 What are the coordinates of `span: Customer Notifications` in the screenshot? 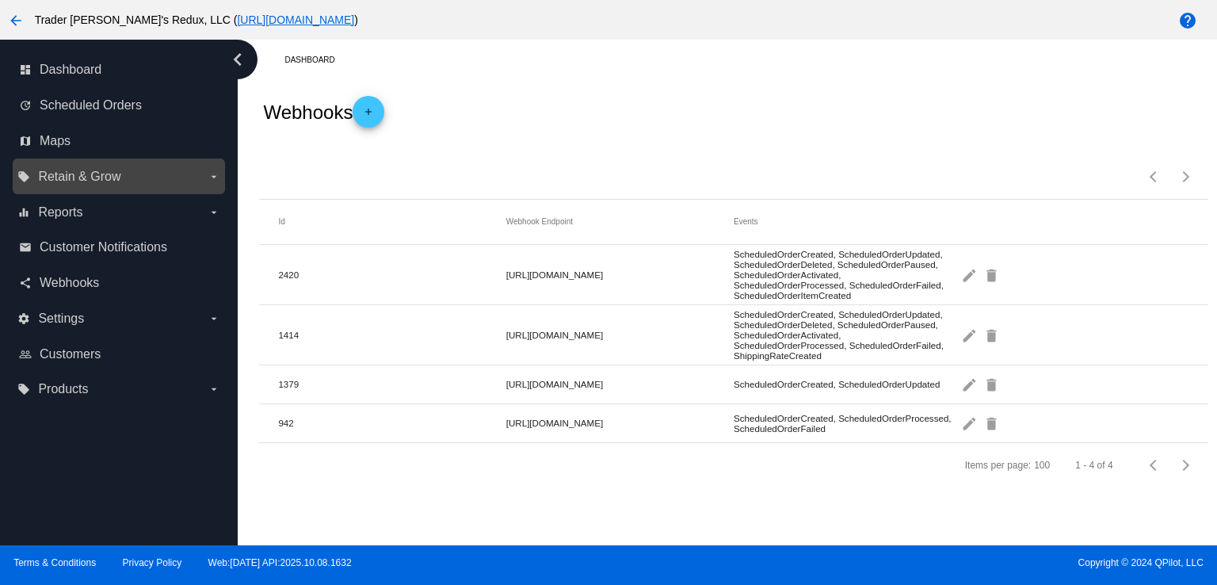 It's located at (103, 247).